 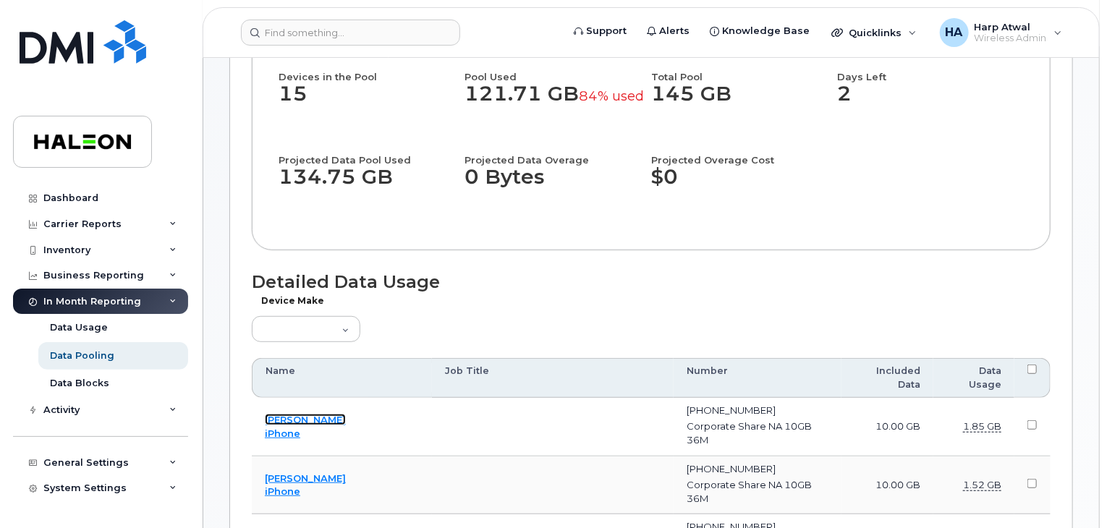 I want to click on a: Alerts, so click(x=668, y=31).